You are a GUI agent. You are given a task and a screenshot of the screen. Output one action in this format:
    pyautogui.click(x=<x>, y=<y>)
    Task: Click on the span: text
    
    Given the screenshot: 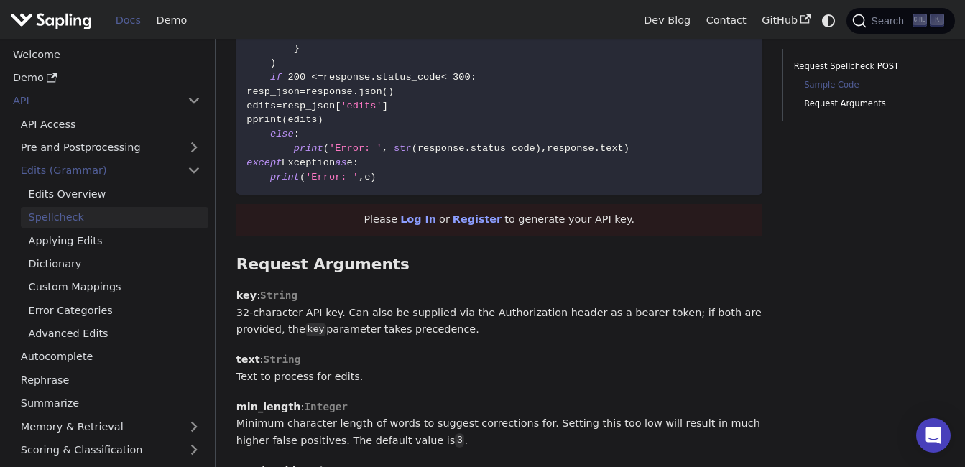 What is the action you would take?
    pyautogui.click(x=611, y=148)
    